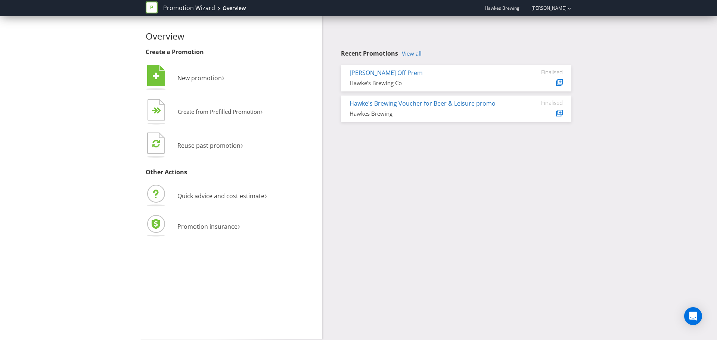  I want to click on div: Hawkes Brewing, so click(428, 114).